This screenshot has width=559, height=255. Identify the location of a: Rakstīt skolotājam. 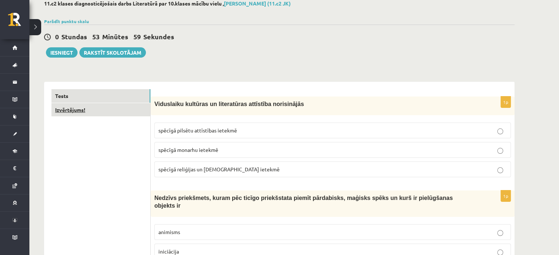
(112, 53).